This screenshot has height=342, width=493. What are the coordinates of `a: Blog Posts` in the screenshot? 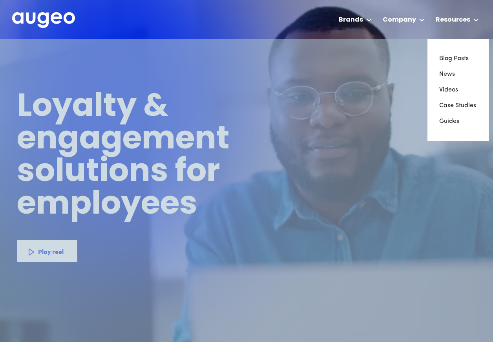 It's located at (458, 58).